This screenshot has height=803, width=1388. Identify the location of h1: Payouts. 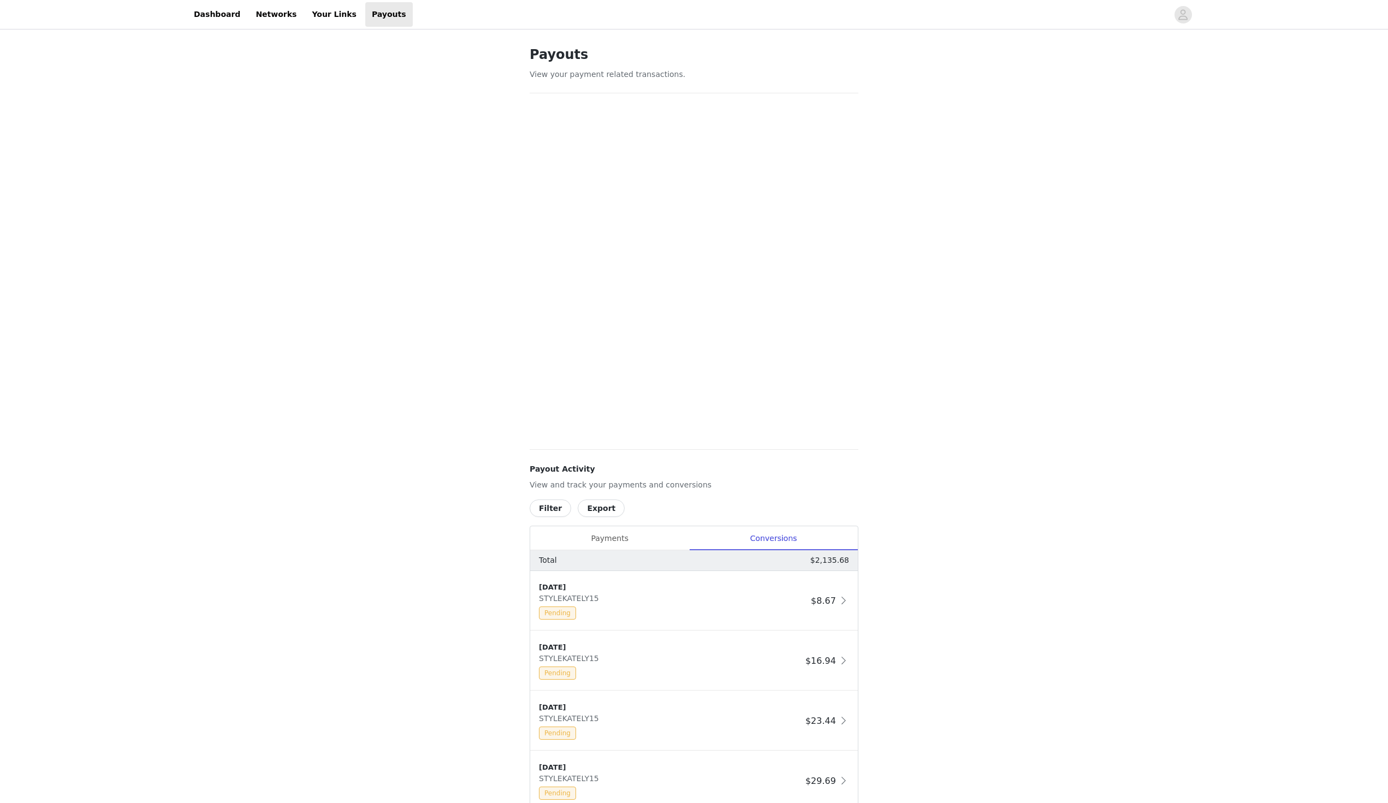
(694, 55).